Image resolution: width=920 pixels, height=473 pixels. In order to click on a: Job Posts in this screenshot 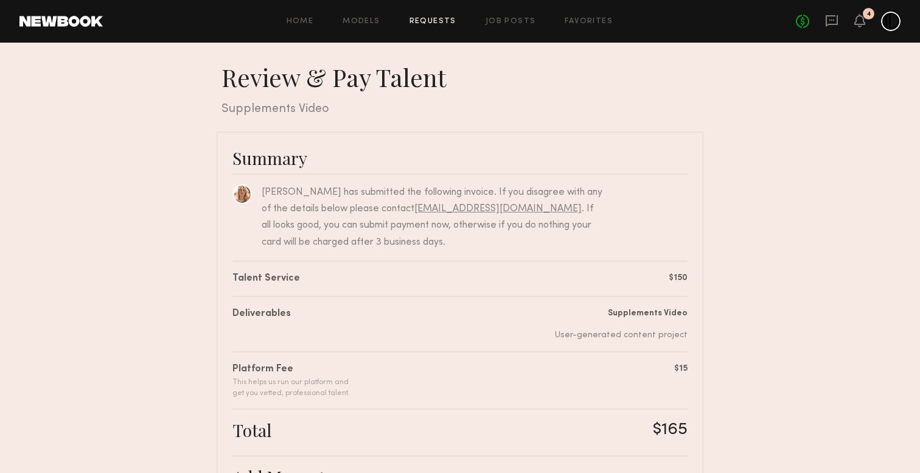, I will do `click(510, 21)`.